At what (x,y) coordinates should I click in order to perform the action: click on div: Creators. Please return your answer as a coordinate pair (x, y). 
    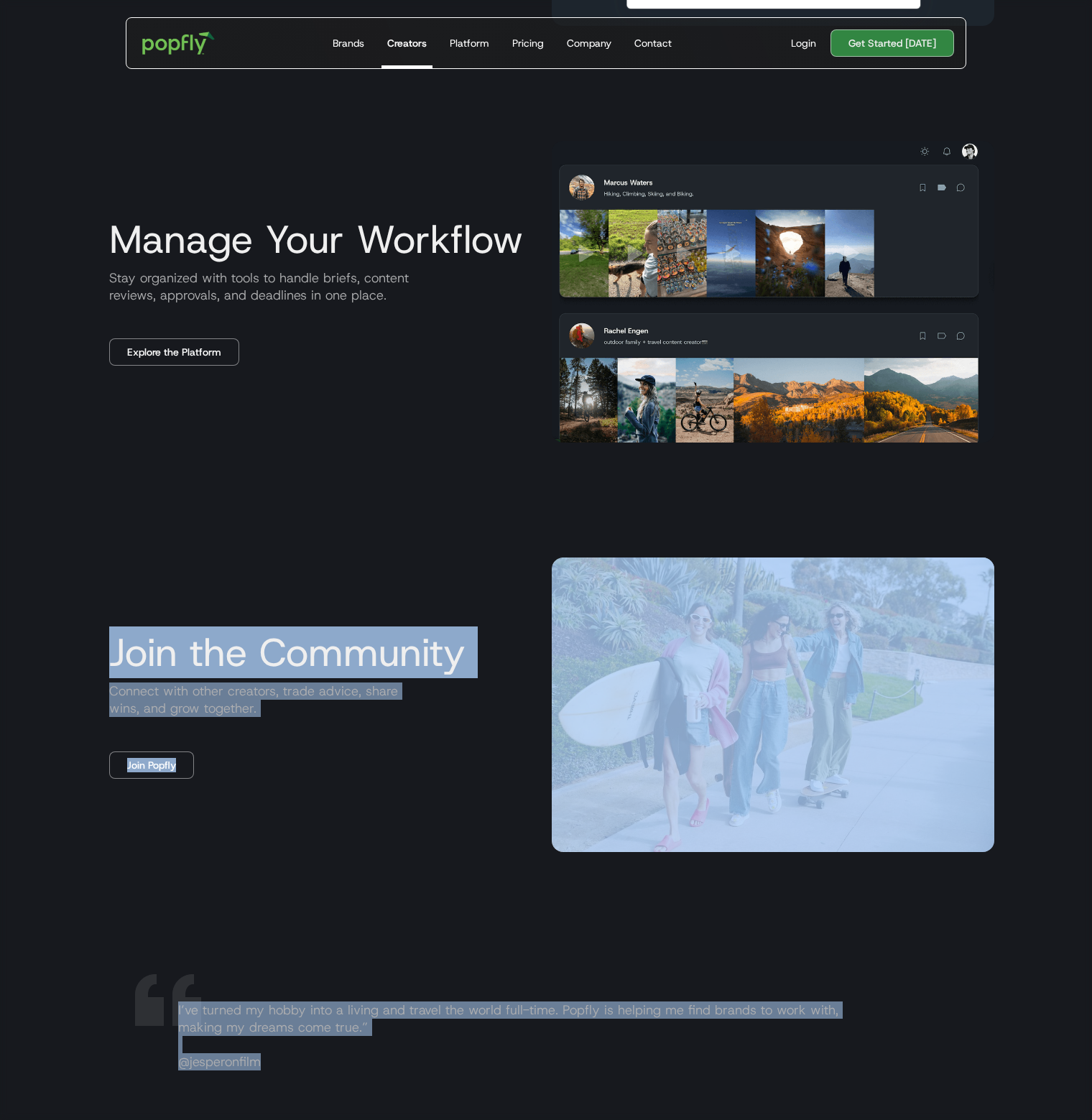
    Looking at the image, I should click on (406, 43).